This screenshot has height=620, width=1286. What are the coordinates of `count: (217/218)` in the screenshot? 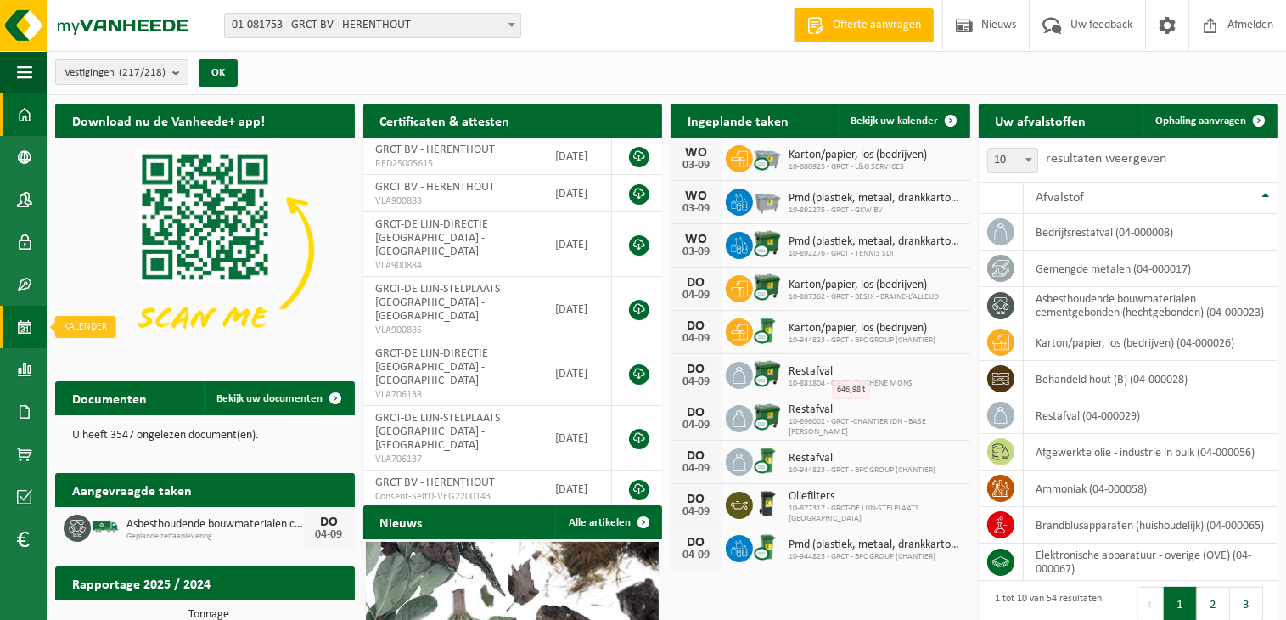 It's located at (142, 72).